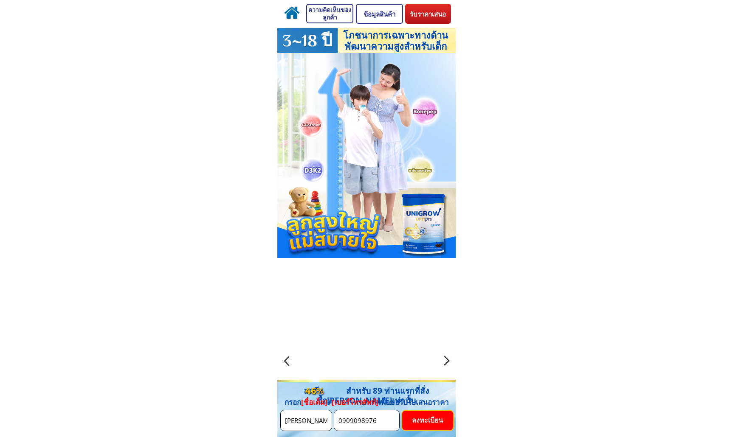 The image size is (733, 437). What do you see at coordinates (314, 391) in the screenshot?
I see `div: 46%` at bounding box center [314, 391].